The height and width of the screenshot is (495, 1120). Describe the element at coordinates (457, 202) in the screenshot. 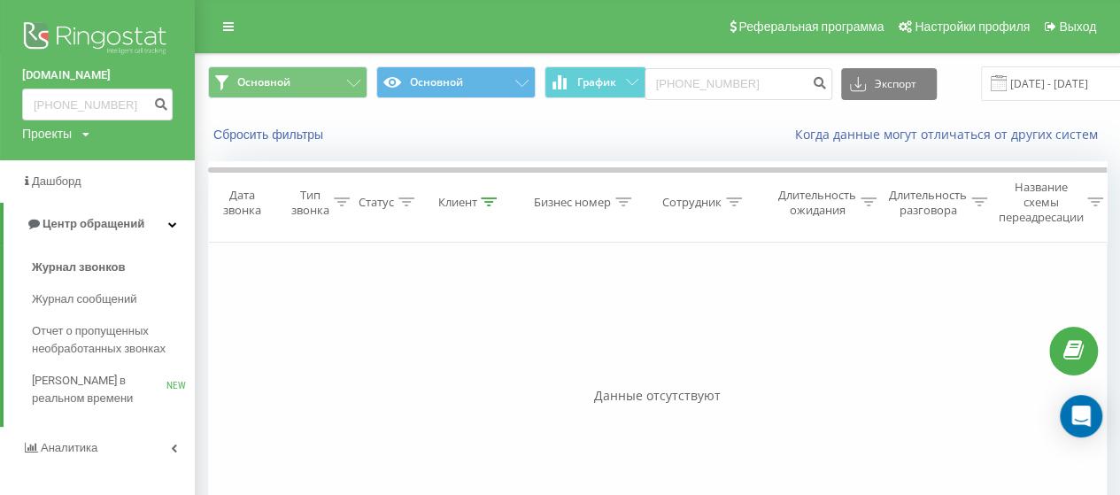

I see `div: Клиент` at that location.